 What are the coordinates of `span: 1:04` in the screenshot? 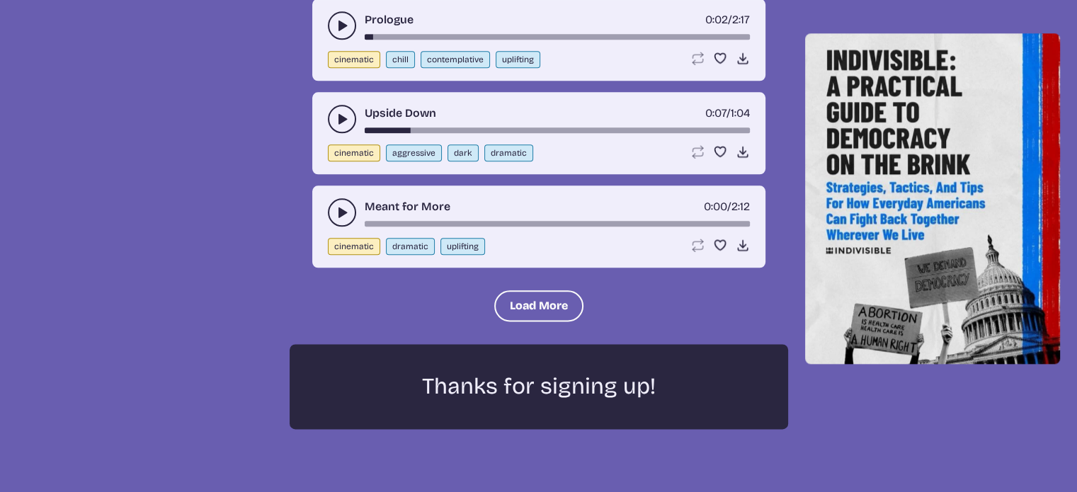 It's located at (740, 113).